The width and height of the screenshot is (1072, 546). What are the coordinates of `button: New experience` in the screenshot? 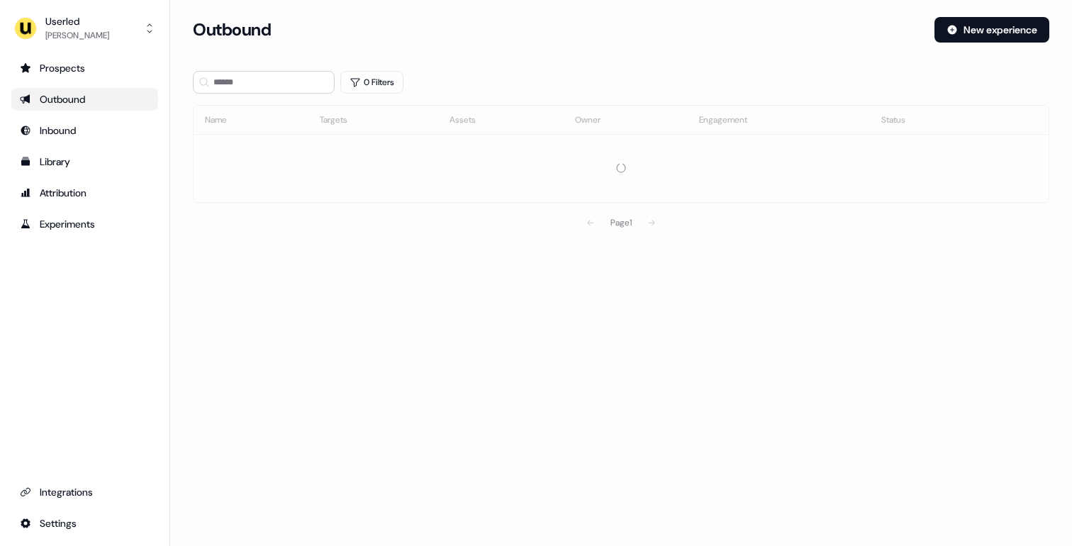 It's located at (992, 30).